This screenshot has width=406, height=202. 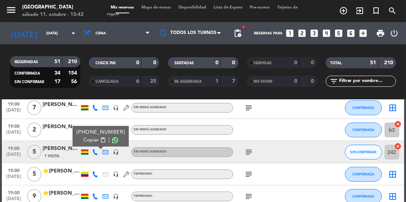 What do you see at coordinates (263, 82) in the screenshot?
I see `span: NO SHOW` at bounding box center [263, 82].